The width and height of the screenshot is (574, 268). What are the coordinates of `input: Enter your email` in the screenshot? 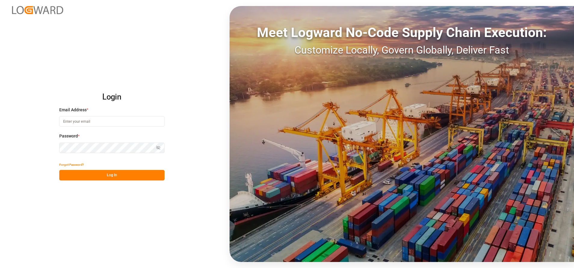 It's located at (112, 121).